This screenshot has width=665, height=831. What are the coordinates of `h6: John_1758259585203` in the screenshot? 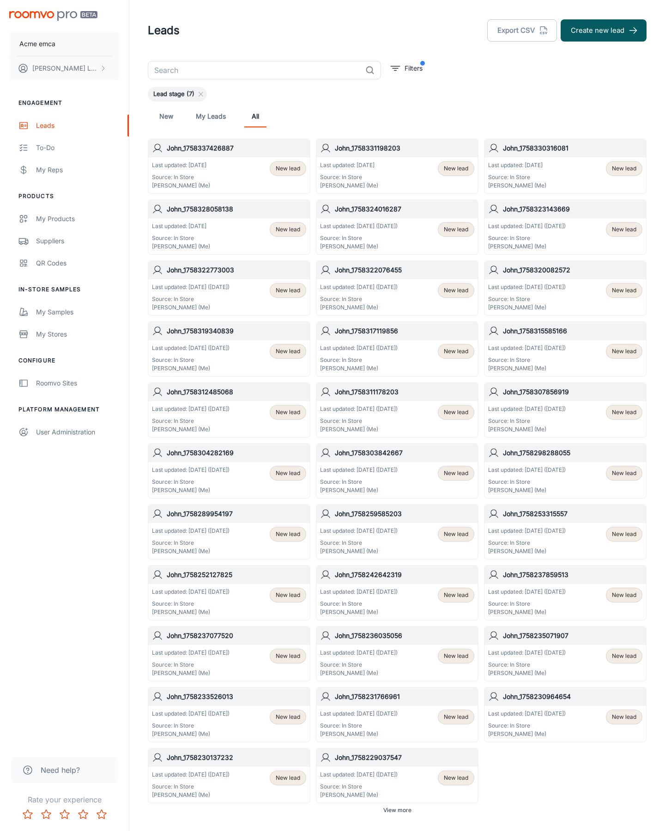 It's located at (404, 514).